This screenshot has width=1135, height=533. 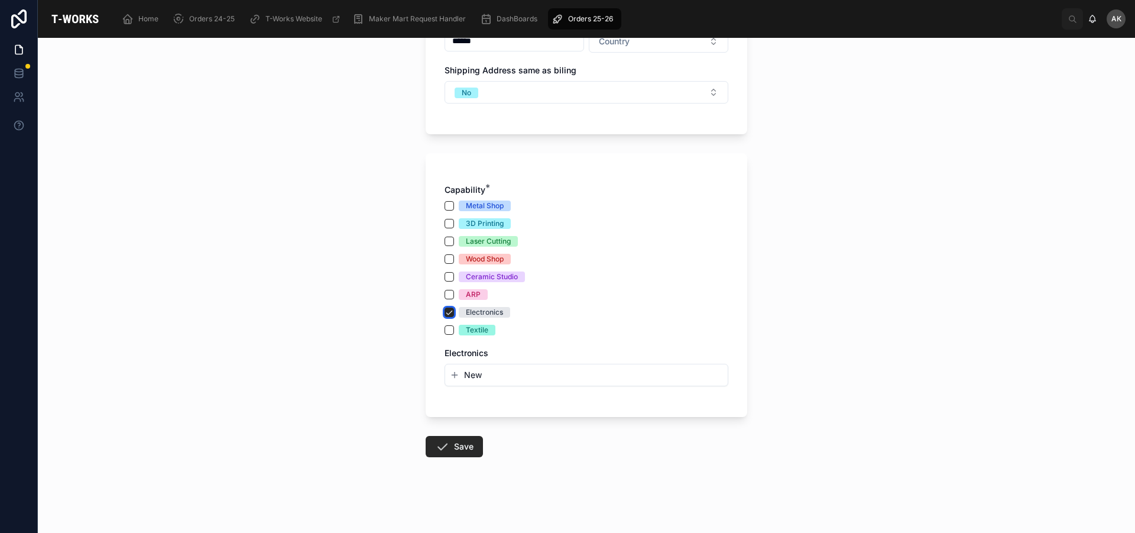 I want to click on span: DashBoards, so click(x=517, y=19).